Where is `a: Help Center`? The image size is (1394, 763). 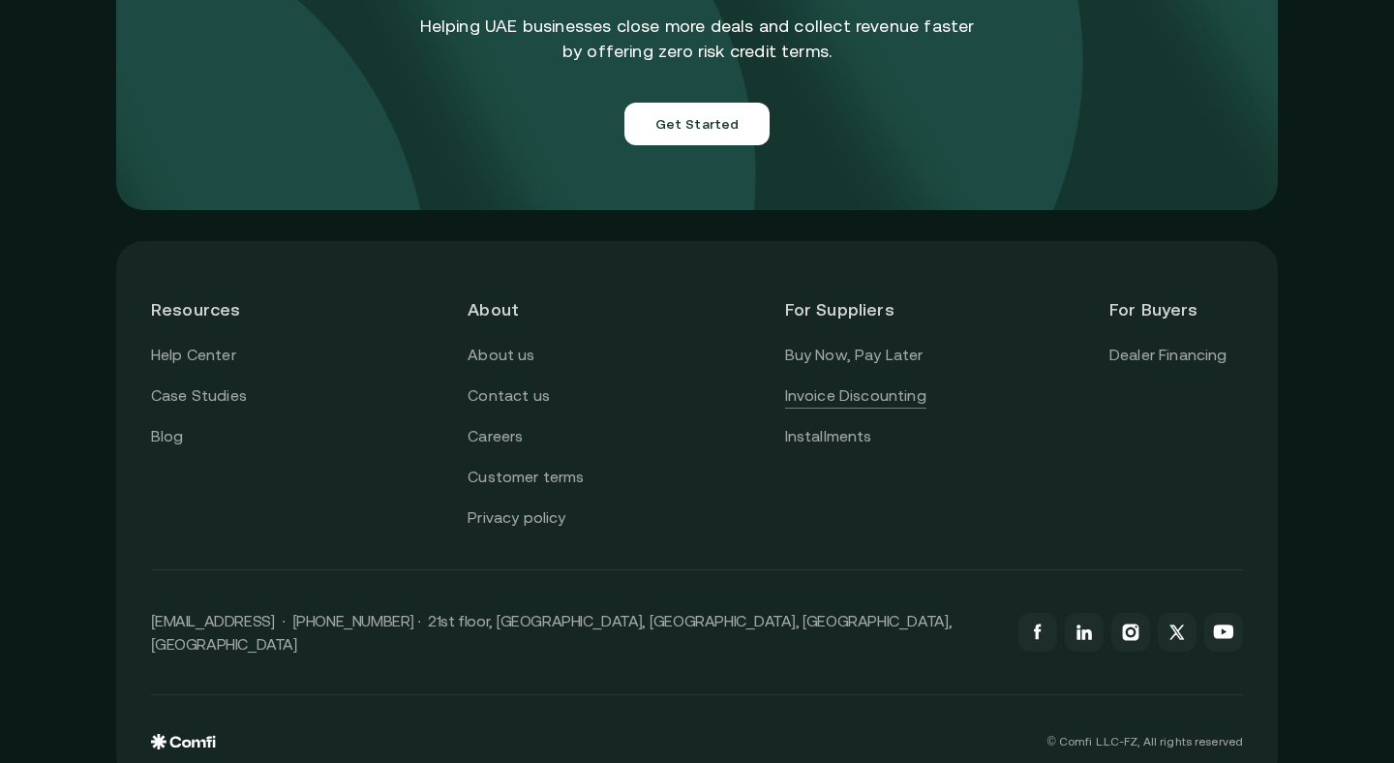
a: Help Center is located at coordinates (194, 355).